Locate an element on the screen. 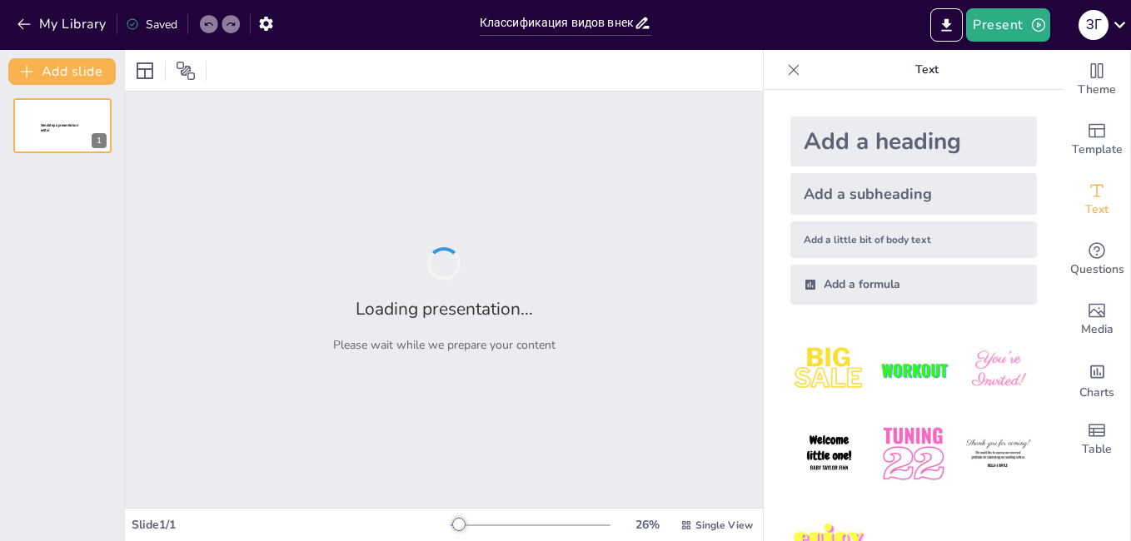 Image resolution: width=1131 pixels, height=541 pixels. div: Add a heading is located at coordinates (914, 142).